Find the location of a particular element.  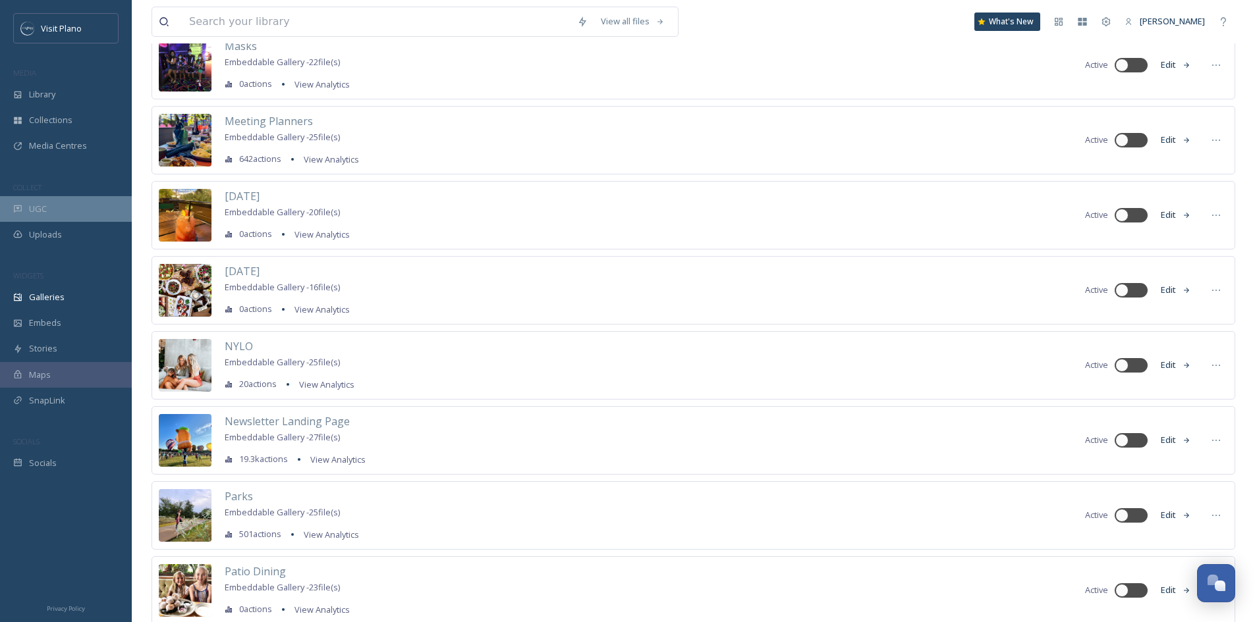

img: ec44adb6-e429-43dd-ada5-8befc6f2b958.jpg is located at coordinates (185, 65).